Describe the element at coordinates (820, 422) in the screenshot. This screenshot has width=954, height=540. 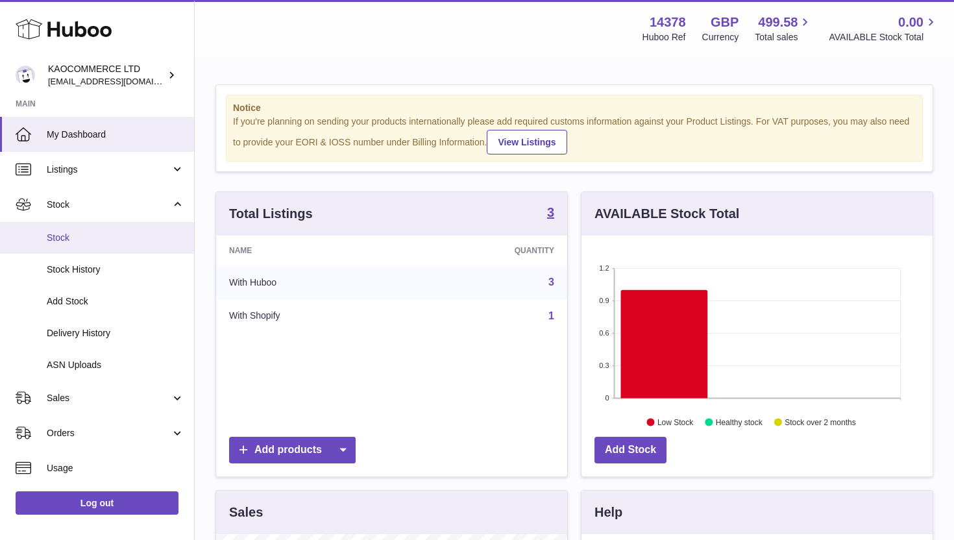
I see `text: Stock over 2 months` at that location.